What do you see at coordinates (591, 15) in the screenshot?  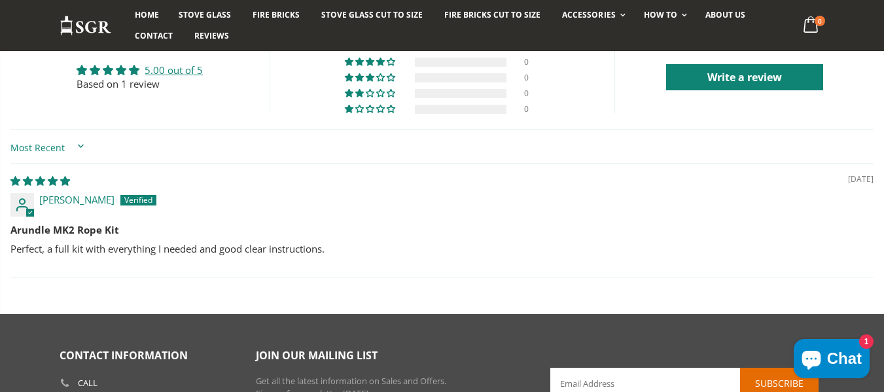 I see `a: Accessories` at bounding box center [591, 15].